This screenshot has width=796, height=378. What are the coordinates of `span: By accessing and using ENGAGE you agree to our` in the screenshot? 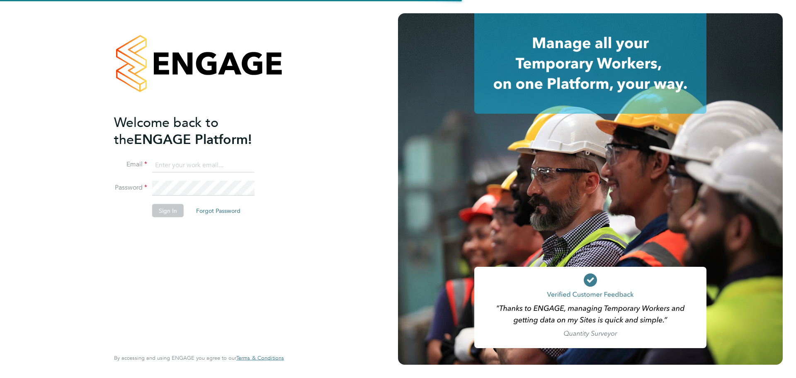 It's located at (199, 358).